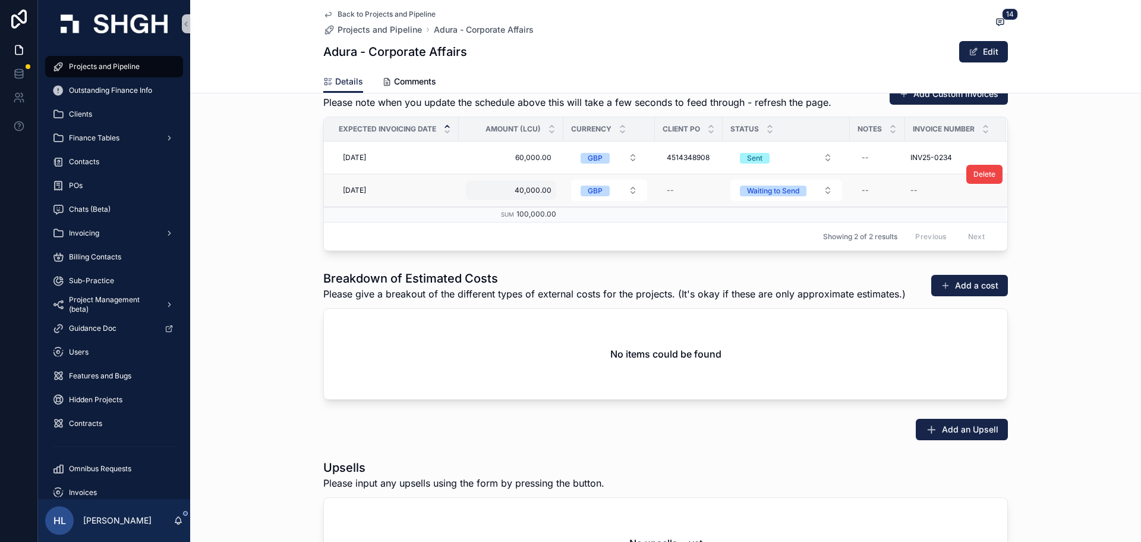  What do you see at coordinates (513, 129) in the screenshot?
I see `span: Amount (LCU)` at bounding box center [513, 129].